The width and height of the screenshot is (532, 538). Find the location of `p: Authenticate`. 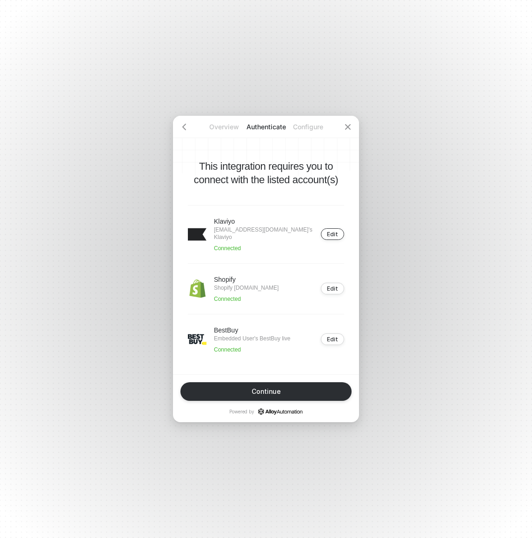

p: Authenticate is located at coordinates (266, 127).